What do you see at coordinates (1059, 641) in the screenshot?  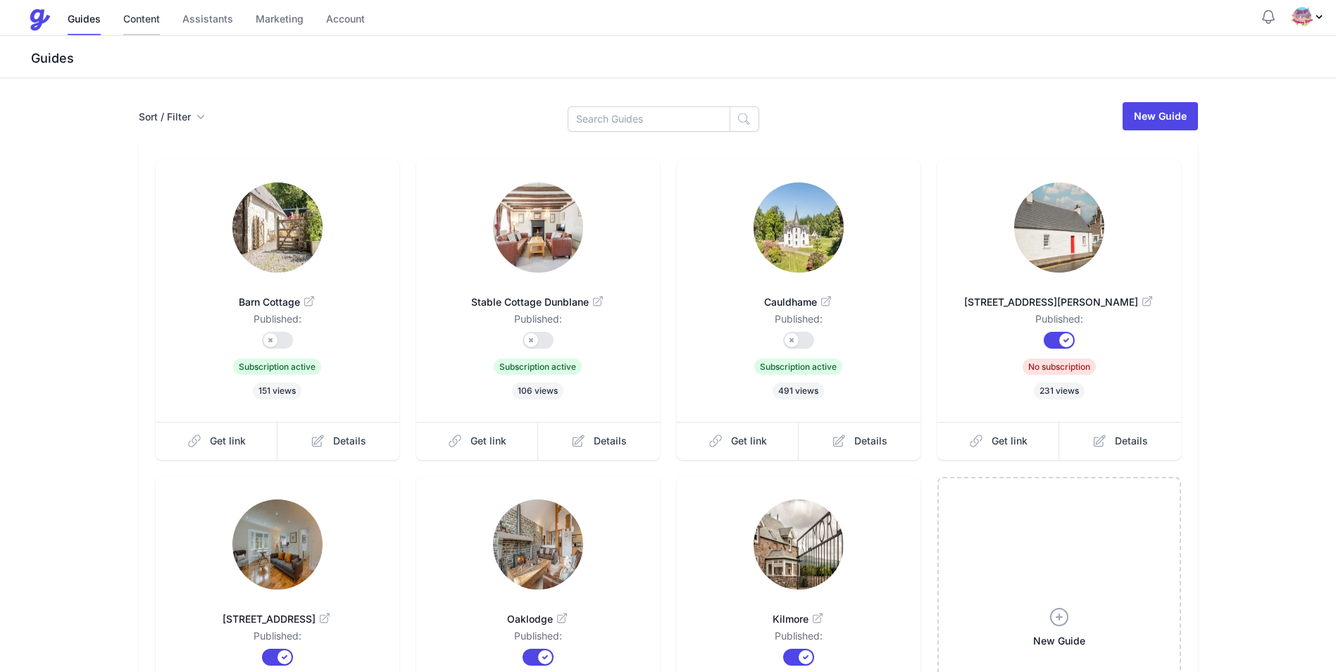 I see `span: New Guide` at bounding box center [1059, 641].